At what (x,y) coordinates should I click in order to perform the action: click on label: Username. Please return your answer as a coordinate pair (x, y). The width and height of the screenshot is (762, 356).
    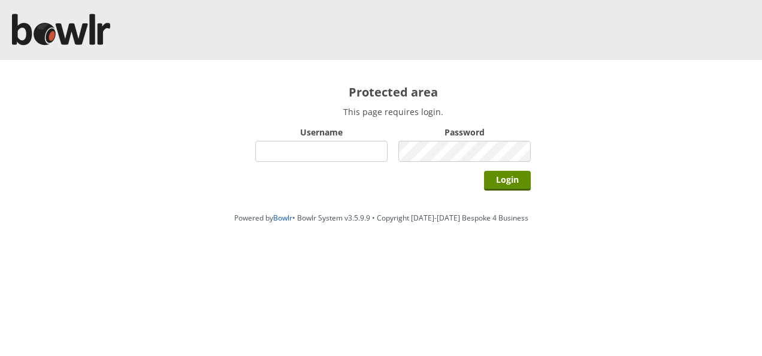
    Looking at the image, I should click on (321, 132).